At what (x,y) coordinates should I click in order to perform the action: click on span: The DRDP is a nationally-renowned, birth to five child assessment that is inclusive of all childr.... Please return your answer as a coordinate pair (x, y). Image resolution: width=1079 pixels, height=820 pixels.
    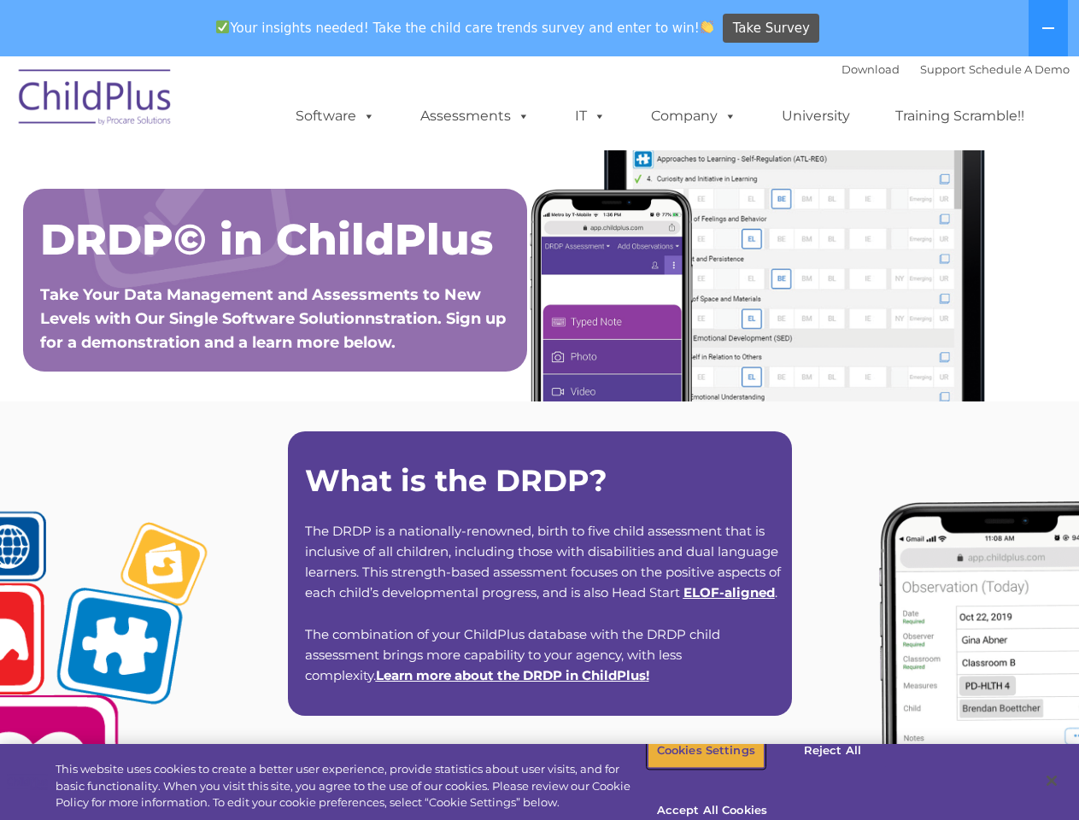
    Looking at the image, I should click on (543, 562).